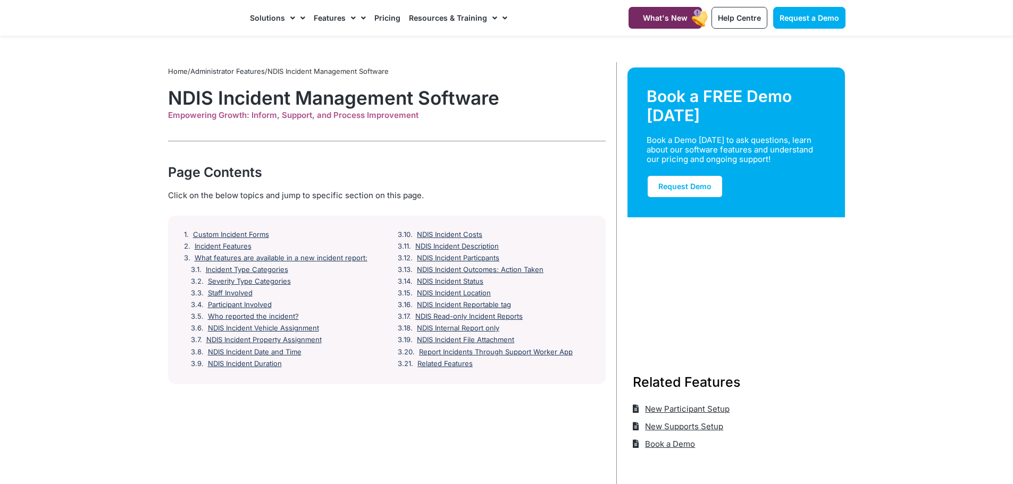 The height and width of the screenshot is (484, 1013). What do you see at coordinates (686, 409) in the screenshot?
I see `span: New Participant Setup` at bounding box center [686, 409].